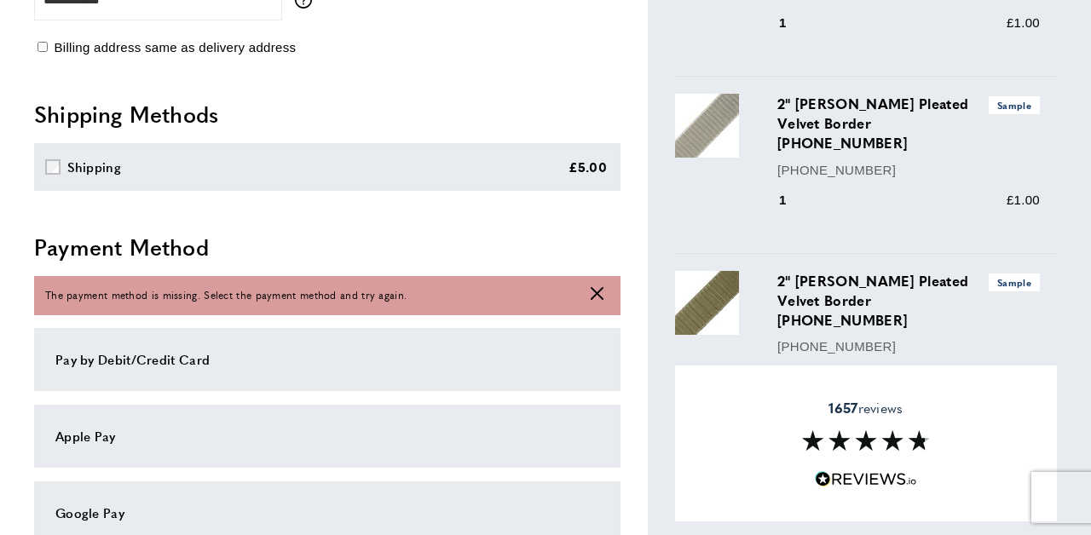  What do you see at coordinates (327, 247) in the screenshot?
I see `h2: Payment Method` at bounding box center [327, 247].